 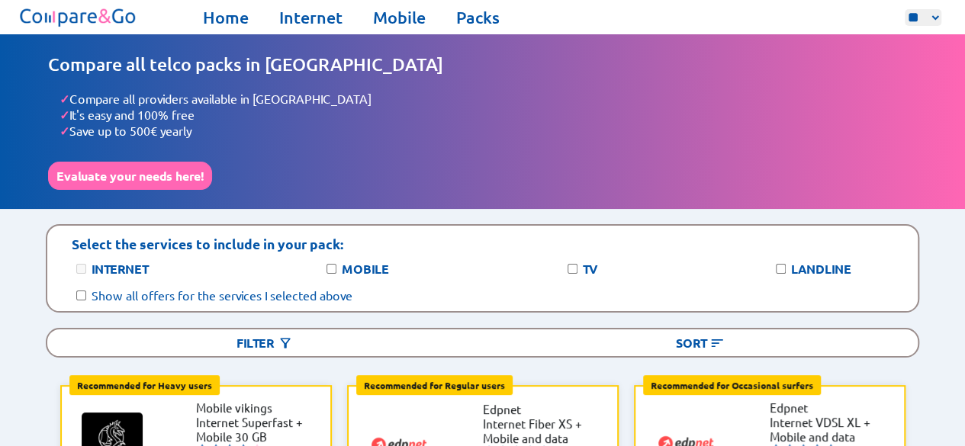 What do you see at coordinates (701, 343) in the screenshot?
I see `div: Sort` at bounding box center [701, 343].